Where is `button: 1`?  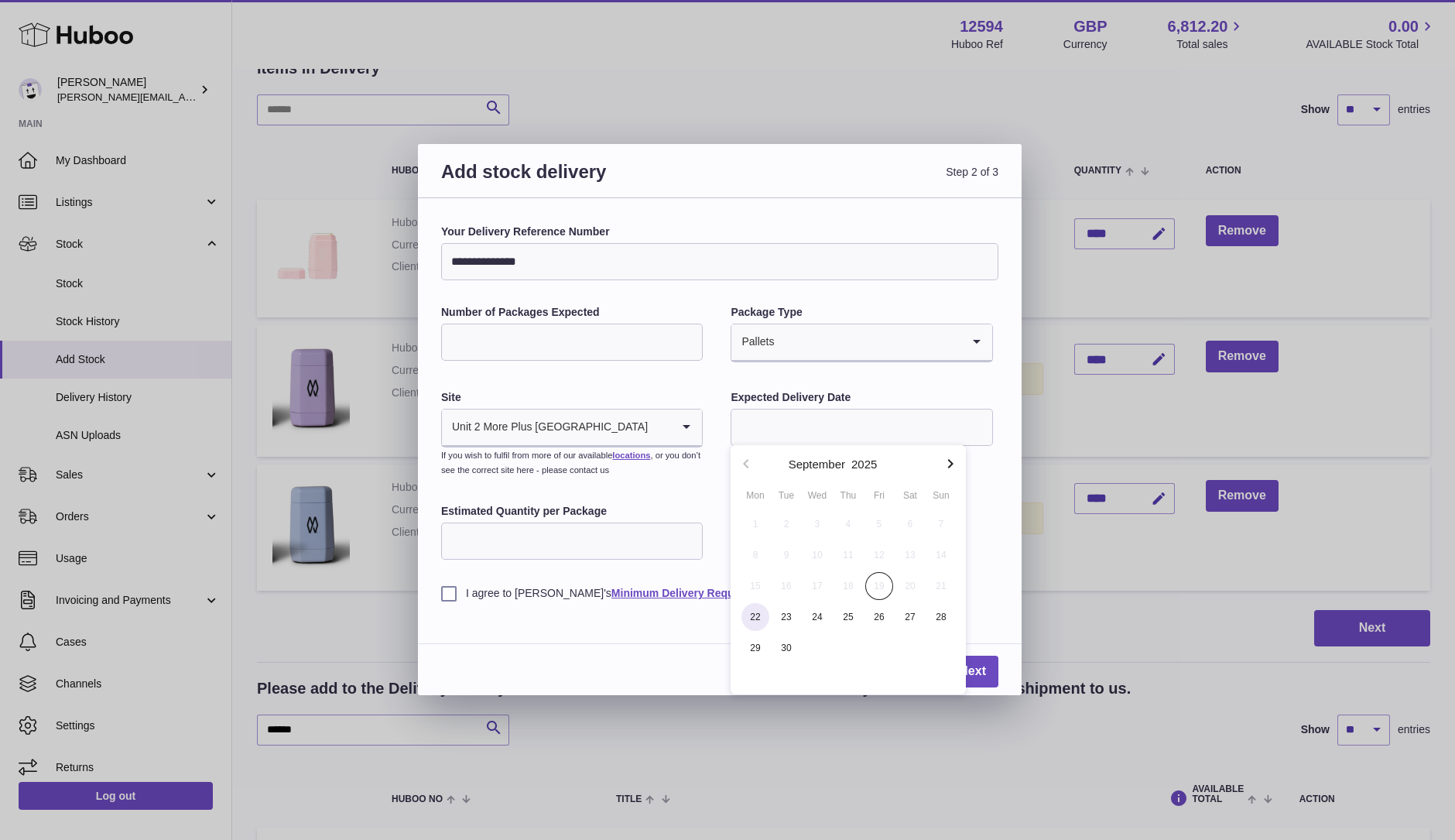
button: 1 is located at coordinates (755, 525).